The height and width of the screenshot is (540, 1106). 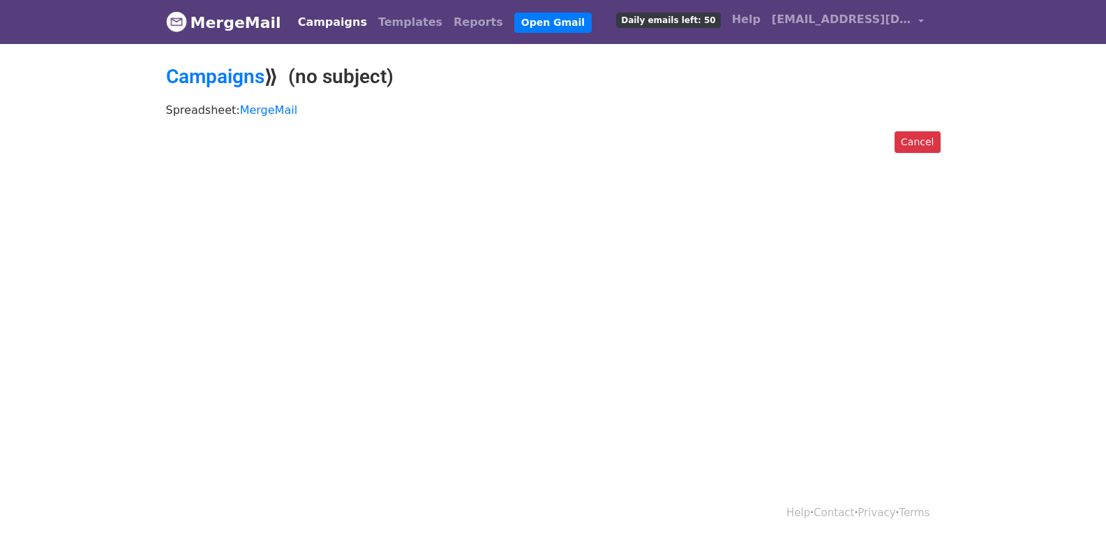 What do you see at coordinates (553, 22) in the screenshot?
I see `a: Open Gmail` at bounding box center [553, 22].